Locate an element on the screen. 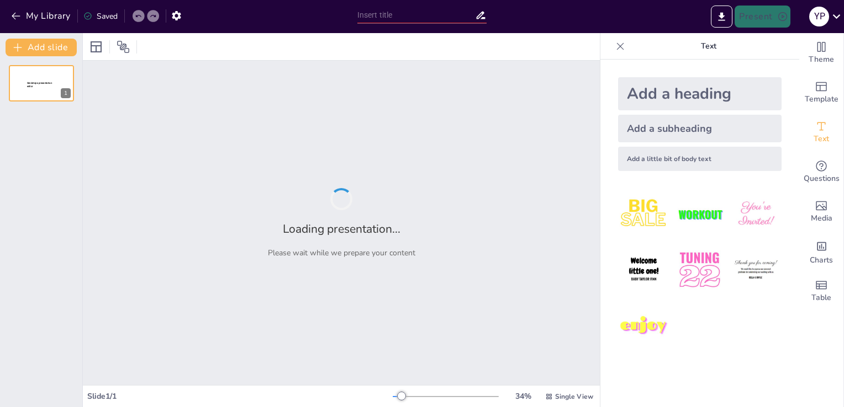 The image size is (844, 407). button: Y P is located at coordinates (819, 17).